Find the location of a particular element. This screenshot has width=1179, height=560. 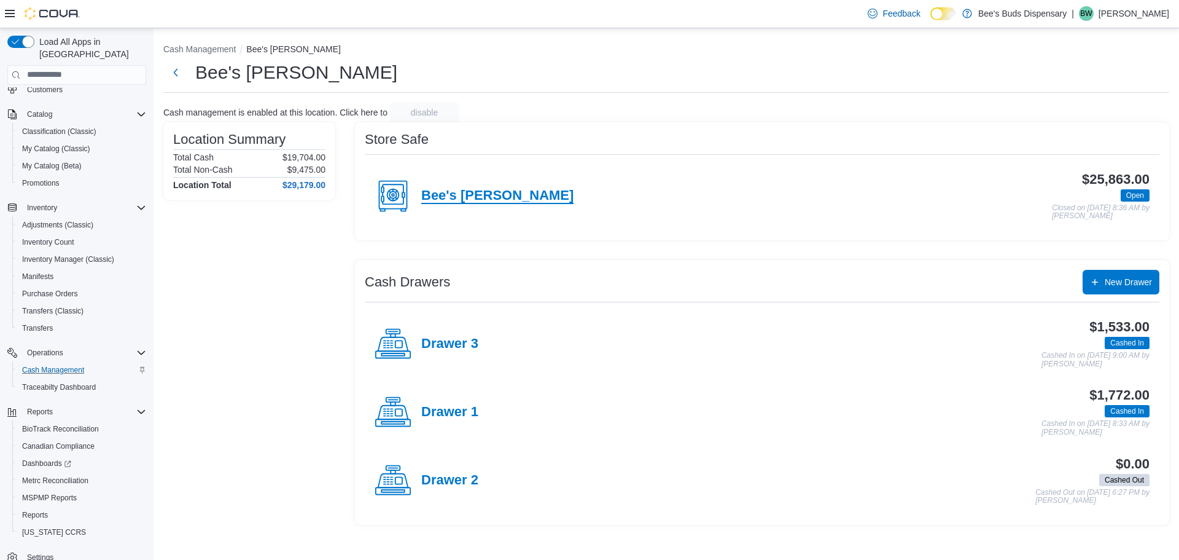

a: Cash Management is located at coordinates (53, 370).